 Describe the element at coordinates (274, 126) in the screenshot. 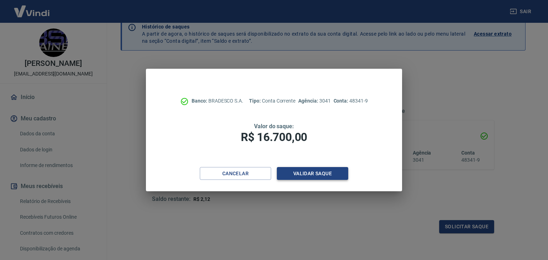

I see `span: Valor do saque:` at that location.